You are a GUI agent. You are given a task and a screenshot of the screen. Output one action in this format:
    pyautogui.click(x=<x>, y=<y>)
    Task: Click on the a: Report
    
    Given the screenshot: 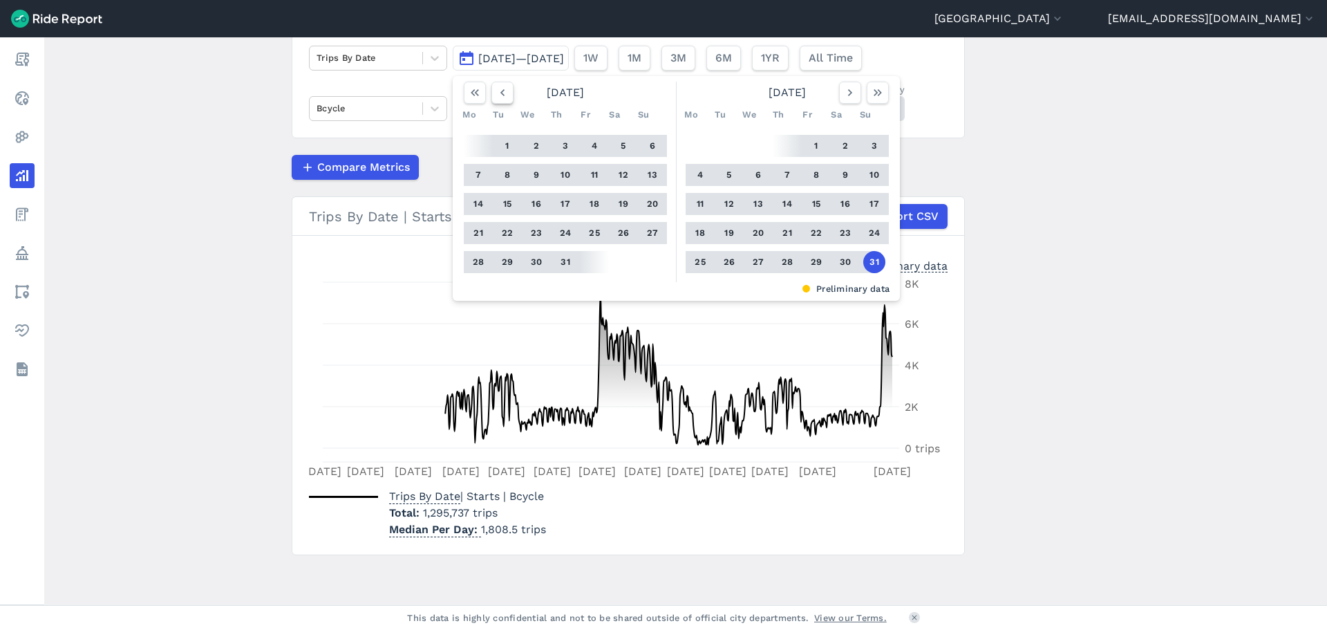 What is the action you would take?
    pyautogui.click(x=22, y=59)
    